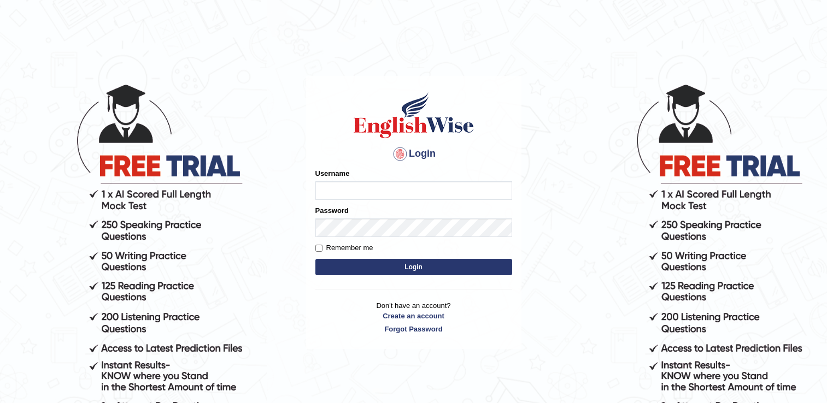 The height and width of the screenshot is (403, 827). I want to click on p: Don't have an account?, so click(414, 318).